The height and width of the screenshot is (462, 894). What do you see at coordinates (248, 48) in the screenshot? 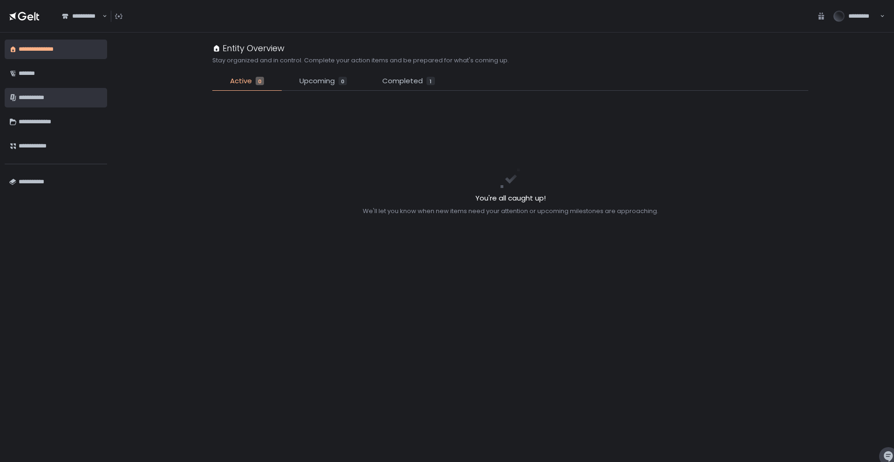
I see `div: Entity Overview` at bounding box center [248, 48].